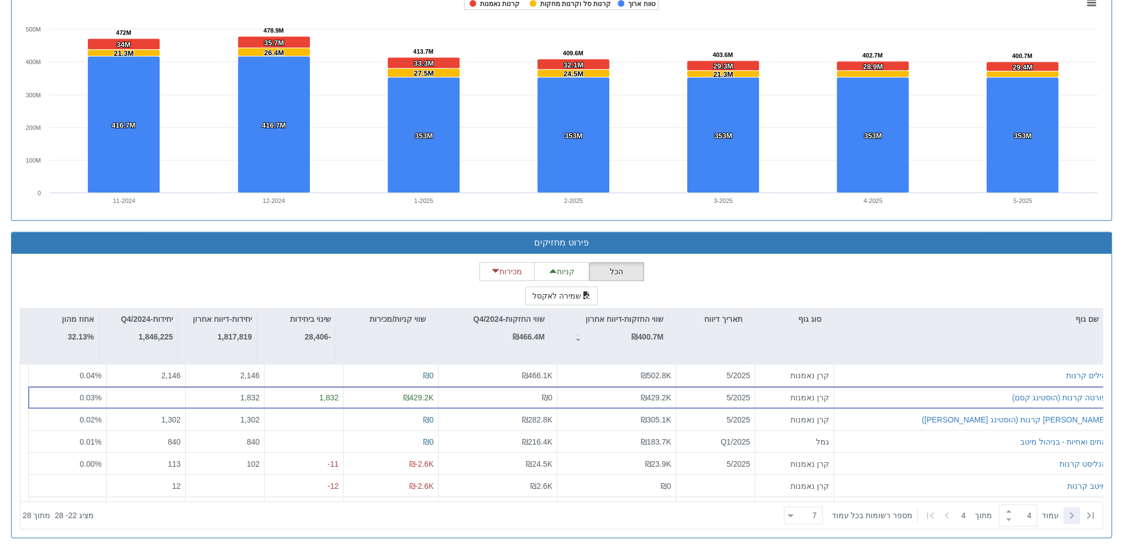 This screenshot has height=548, width=1123. What do you see at coordinates (124, 201) in the screenshot?
I see `text: 11-2024` at bounding box center [124, 201].